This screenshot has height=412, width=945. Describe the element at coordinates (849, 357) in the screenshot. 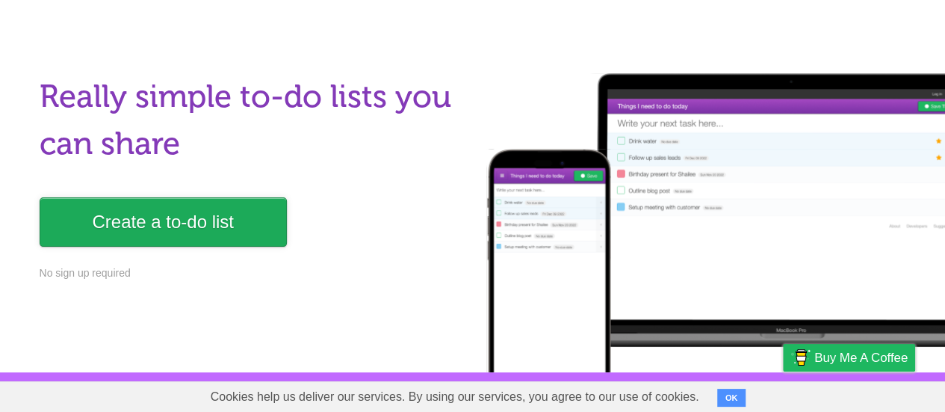

I see `a: Buy me a coffee` at that location.